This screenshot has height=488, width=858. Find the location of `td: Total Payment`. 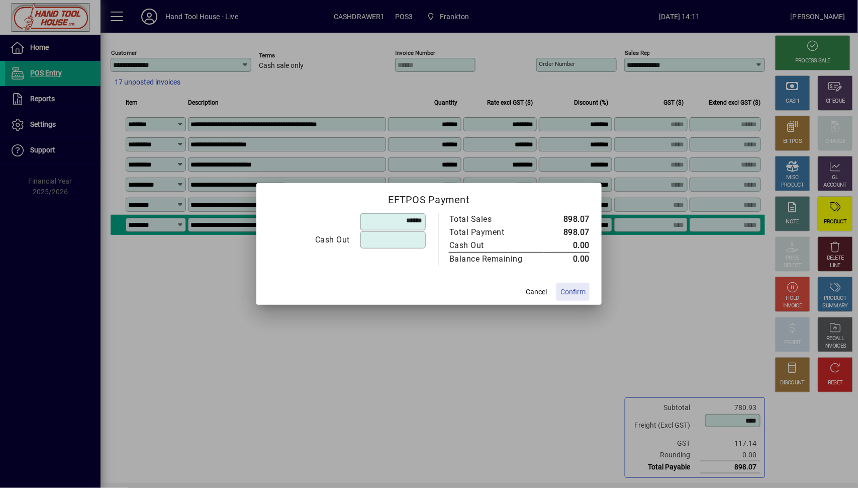

td: Total Payment is located at coordinates (496, 232).